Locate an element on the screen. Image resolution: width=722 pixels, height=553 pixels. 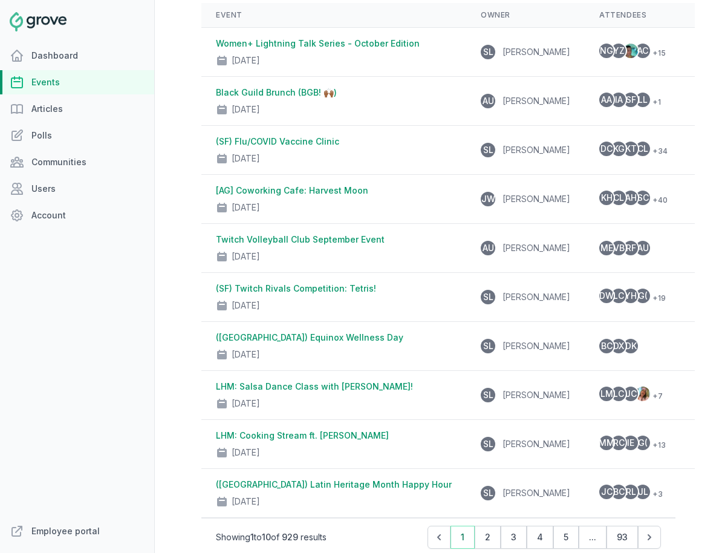
th: Owner is located at coordinates (526, 15).